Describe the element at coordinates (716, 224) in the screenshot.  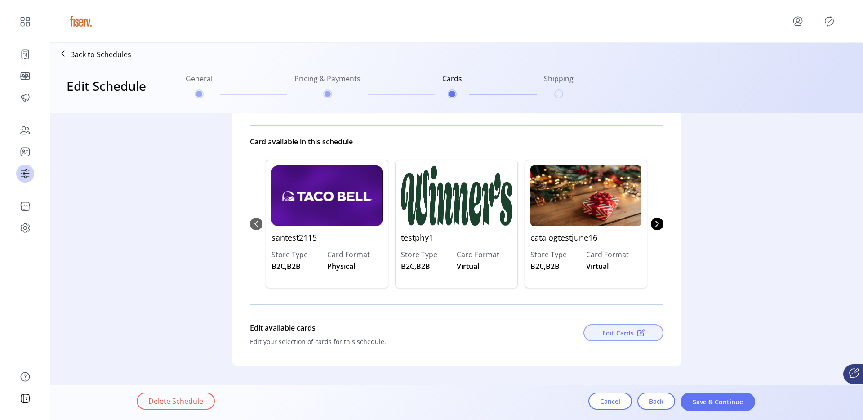
I see `div: 3` at that location.